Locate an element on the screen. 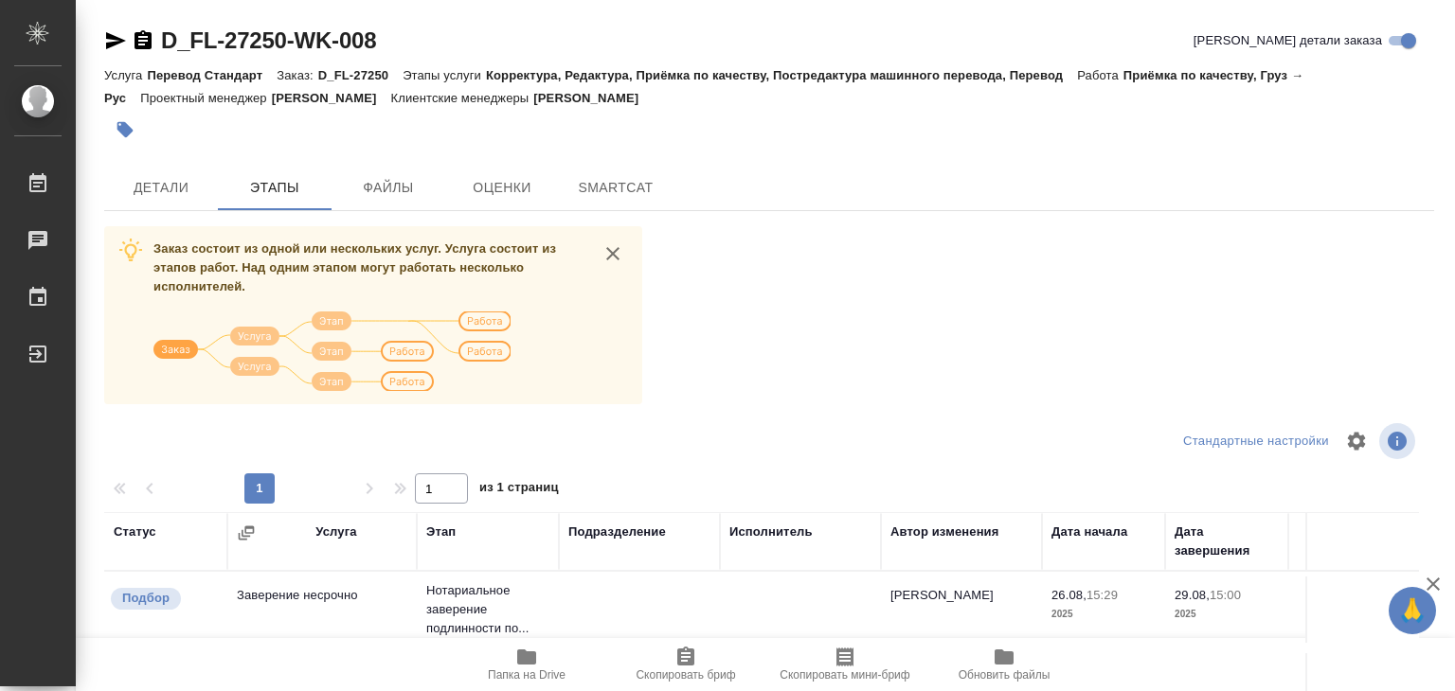  span: Оценки is located at coordinates (502, 188).